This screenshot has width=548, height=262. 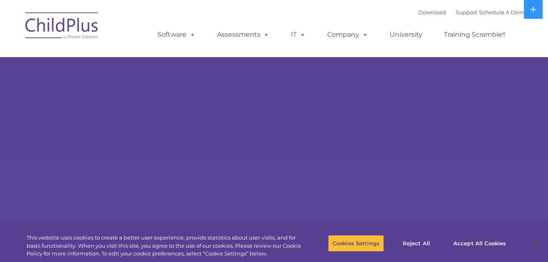 I want to click on a: Company, so click(x=348, y=35).